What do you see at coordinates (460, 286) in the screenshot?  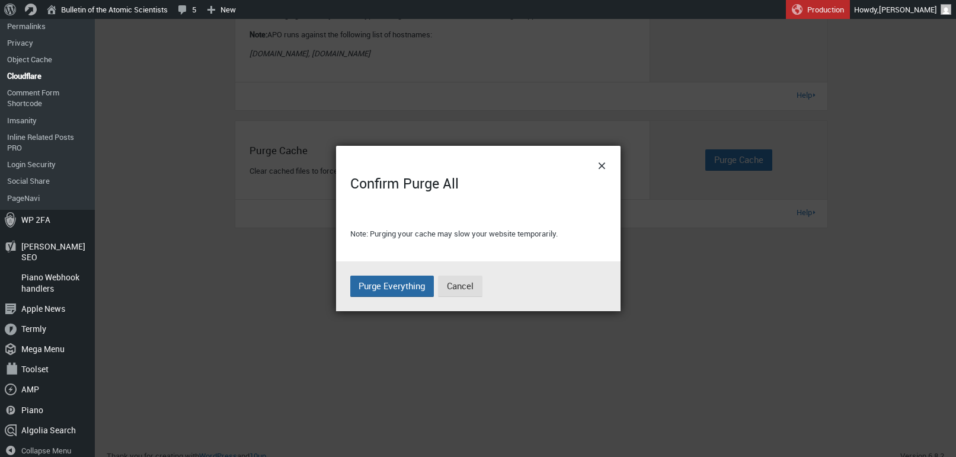 I see `button: Cancel` at bounding box center [460, 286].